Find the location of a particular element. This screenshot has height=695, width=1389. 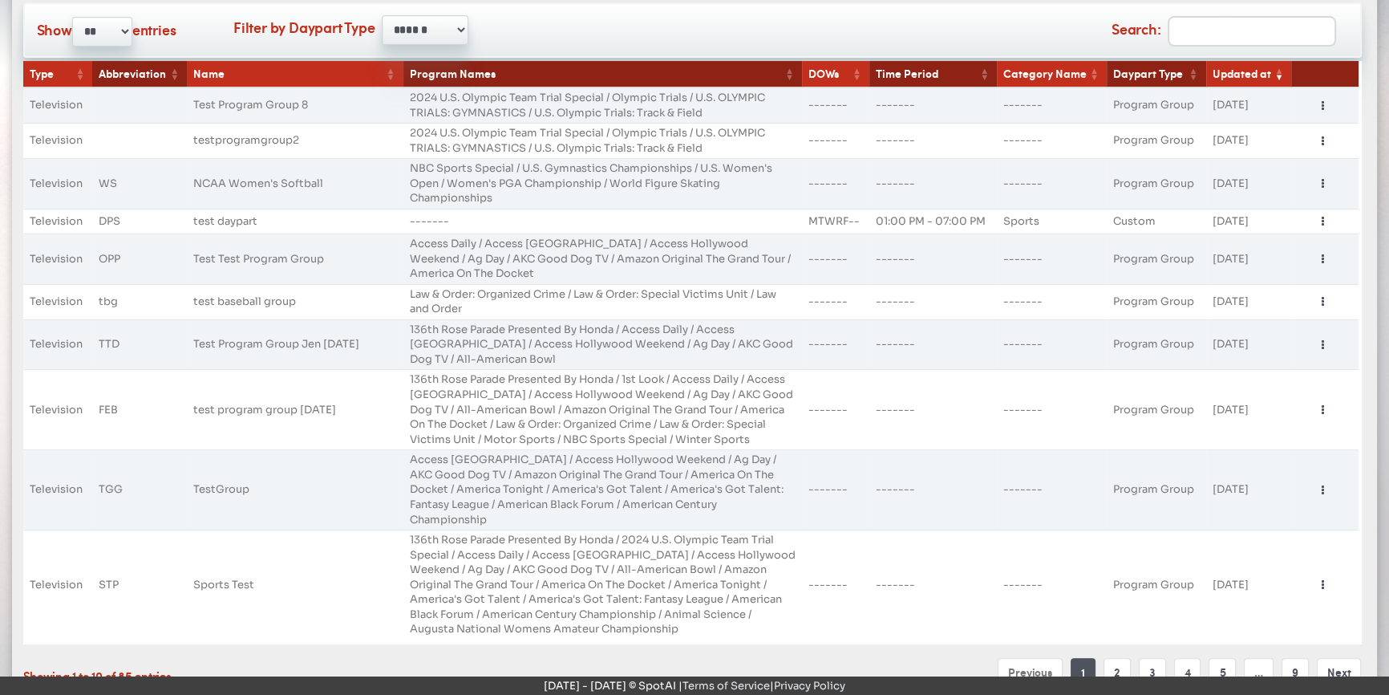

td: Custom is located at coordinates (1157, 221).